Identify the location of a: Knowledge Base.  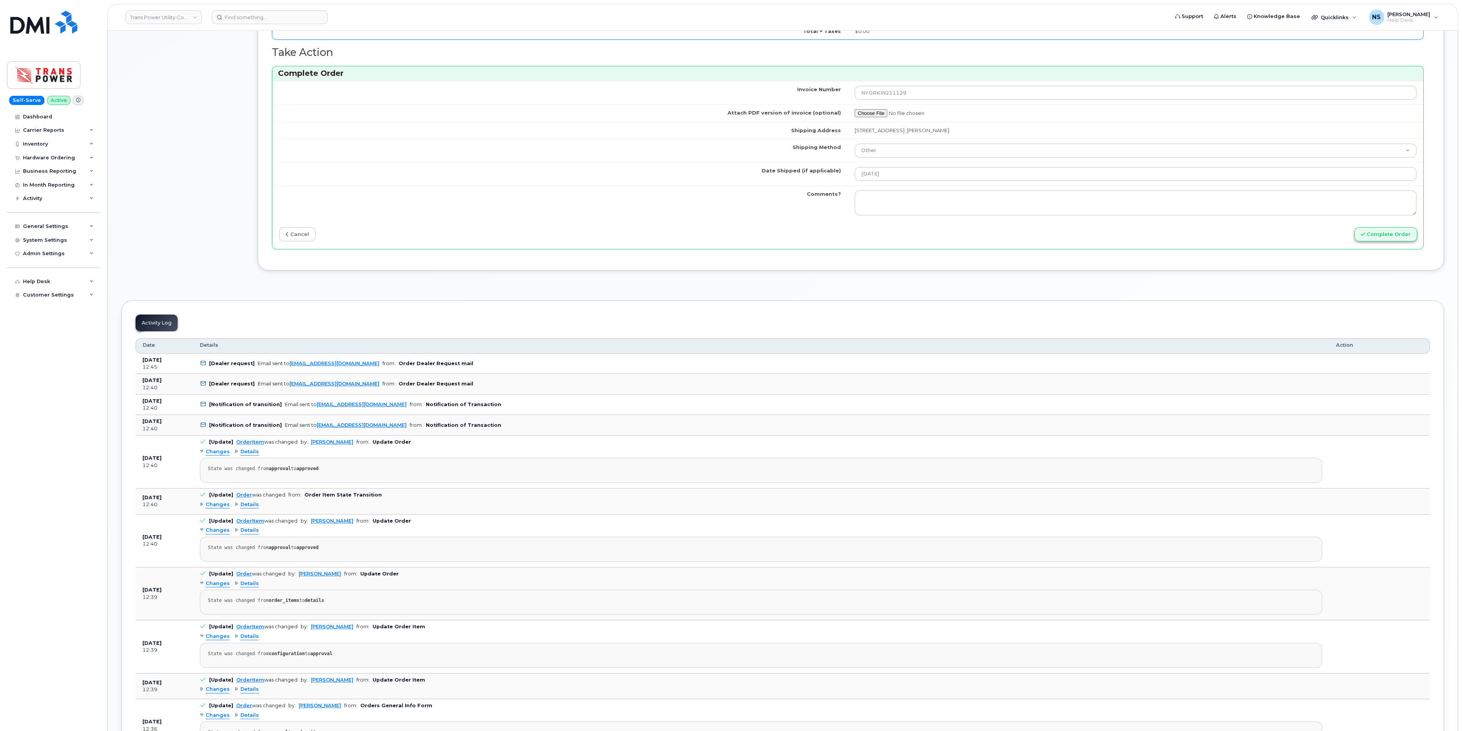
(1274, 16).